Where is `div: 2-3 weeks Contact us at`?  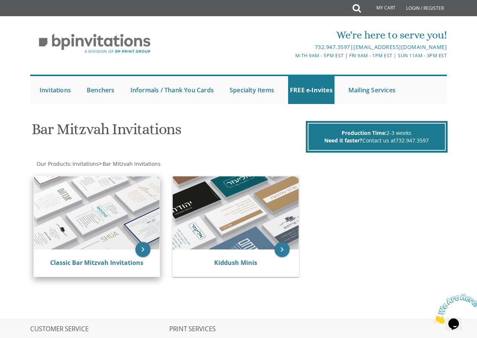
div: 2-3 weeks Contact us at is located at coordinates (377, 137).